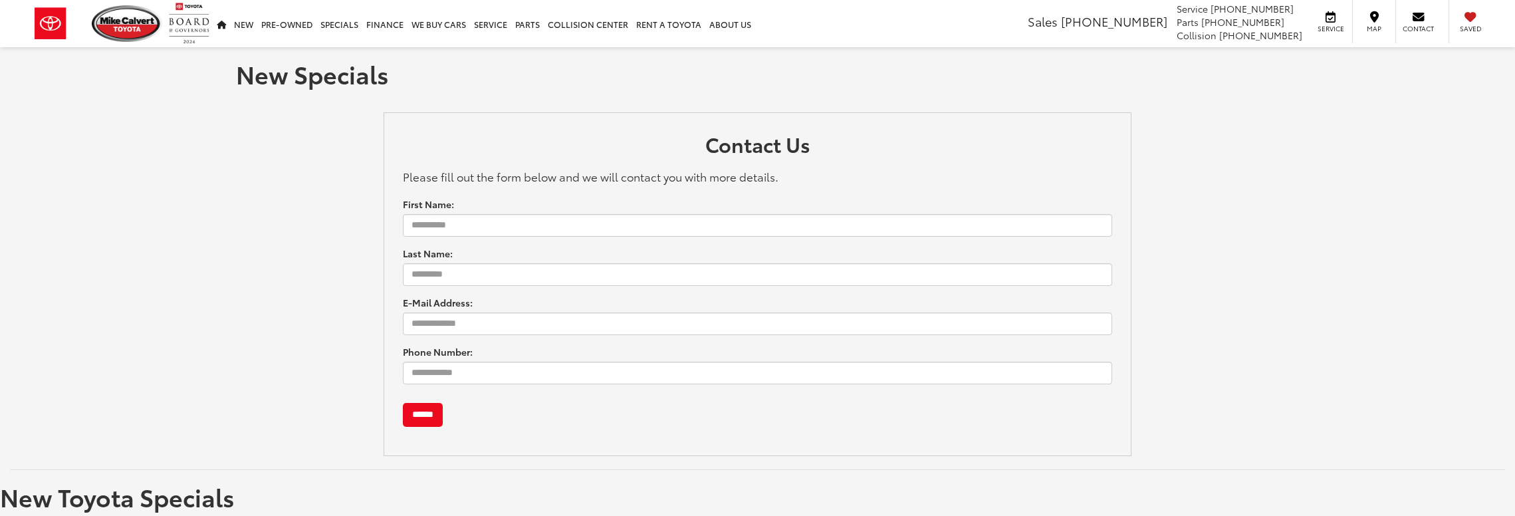 This screenshot has height=516, width=1515. Describe the element at coordinates (757, 176) in the screenshot. I see `p: Please fill out the form below and we will contact you with more details.` at that location.